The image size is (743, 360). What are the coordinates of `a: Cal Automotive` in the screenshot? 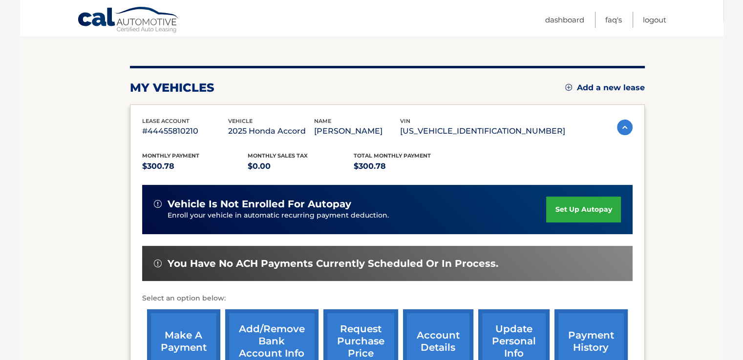 It's located at (128, 21).